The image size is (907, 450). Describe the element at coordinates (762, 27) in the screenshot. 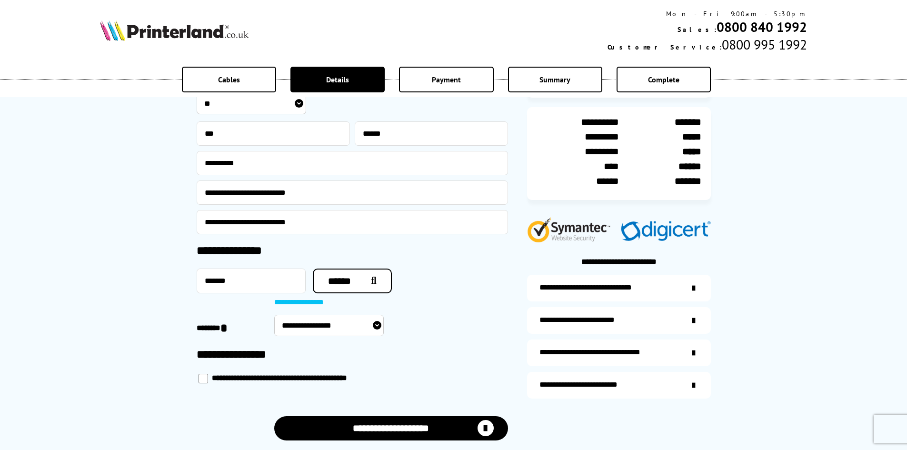

I see `b: 0800 840 1992` at that location.